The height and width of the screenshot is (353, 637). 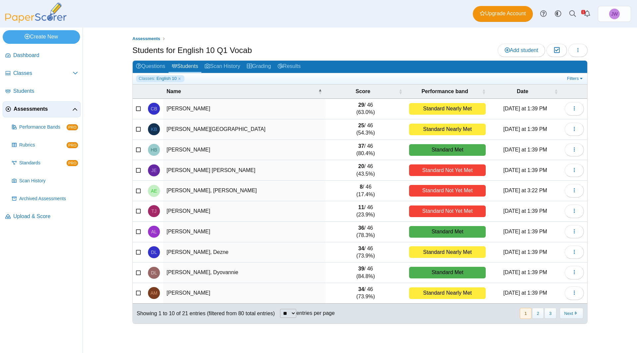 What do you see at coordinates (361, 125) in the screenshot?
I see `b: 25` at bounding box center [361, 125].